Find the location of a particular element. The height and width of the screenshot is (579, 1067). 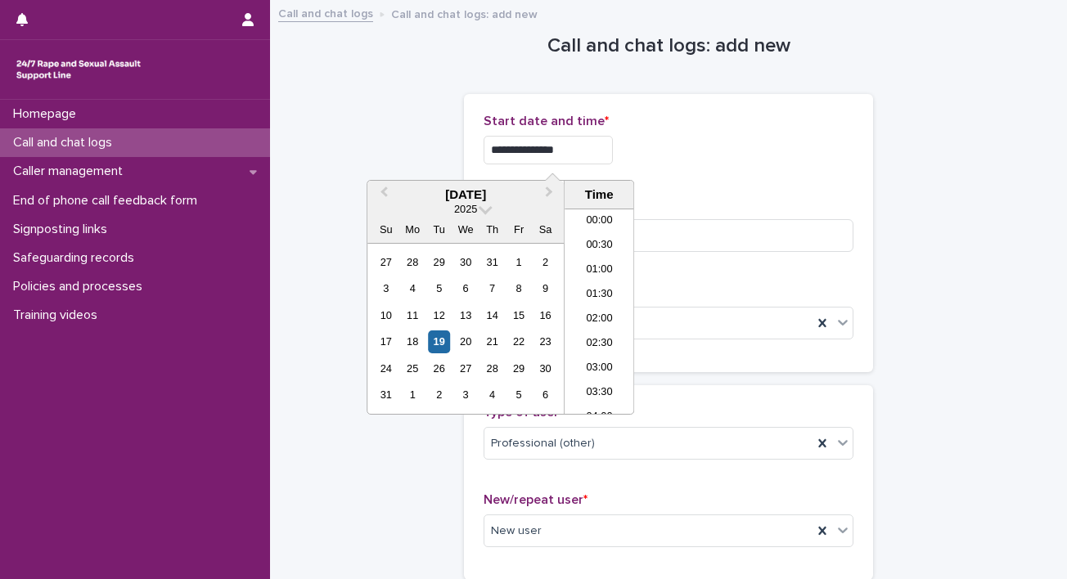

div: Choose Tuesday, September 2nd, 2025 is located at coordinates (439, 394).